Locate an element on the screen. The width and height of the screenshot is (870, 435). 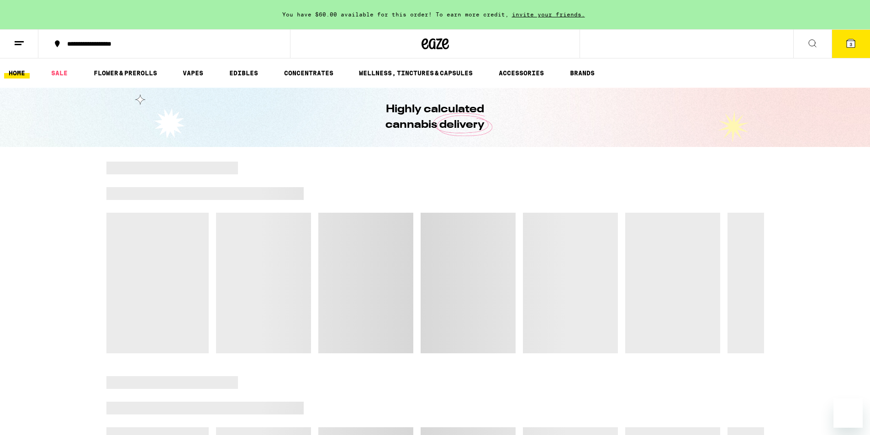
a: SALE is located at coordinates (59, 73).